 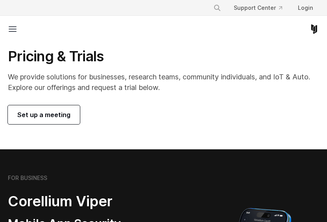 I want to click on h2: Corellium Viper, so click(x=67, y=201).